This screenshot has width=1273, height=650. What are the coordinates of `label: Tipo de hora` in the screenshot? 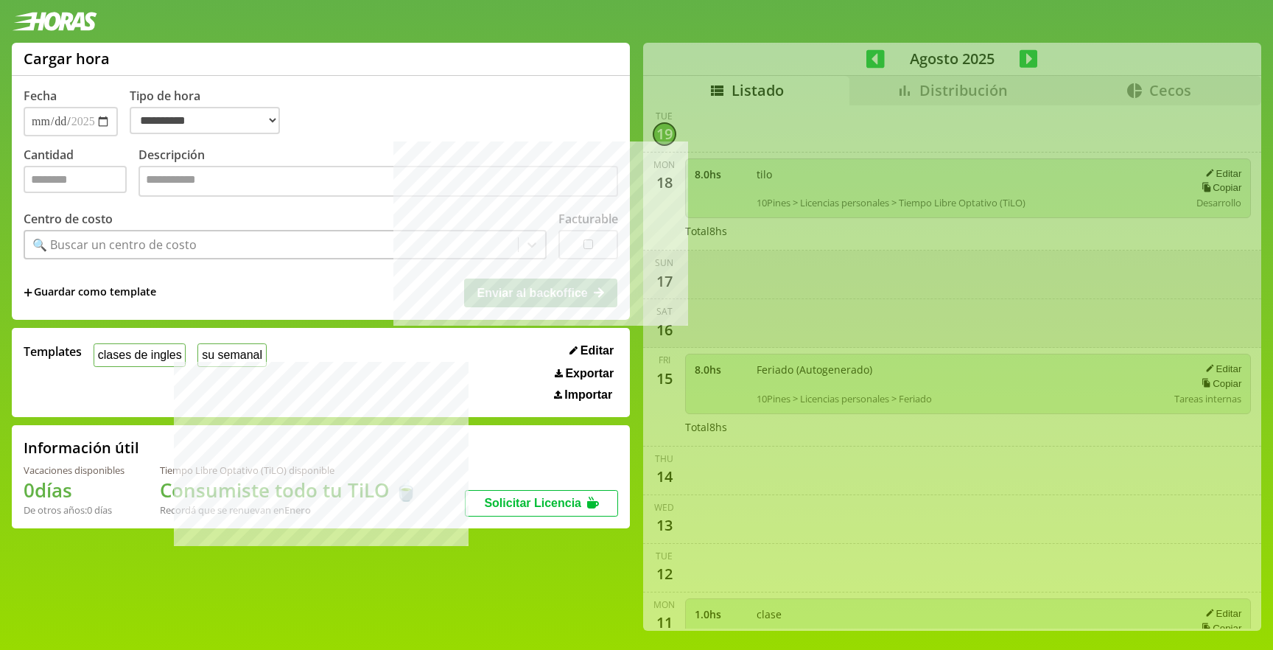 It's located at (211, 112).